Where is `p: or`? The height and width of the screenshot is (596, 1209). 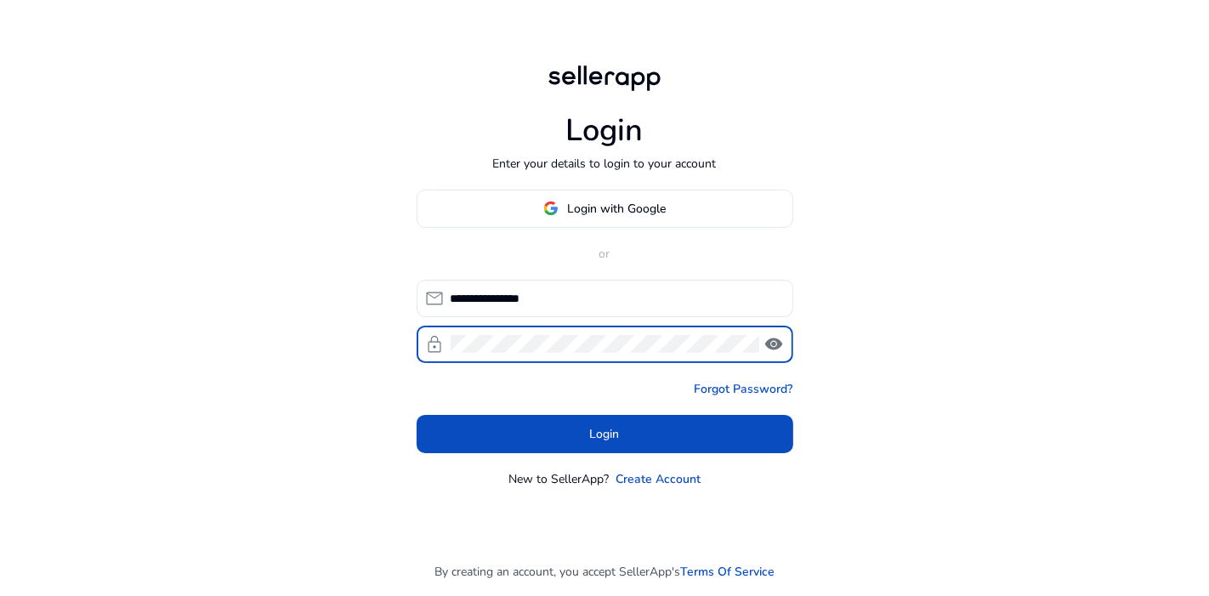 p: or is located at coordinates (605, 253).